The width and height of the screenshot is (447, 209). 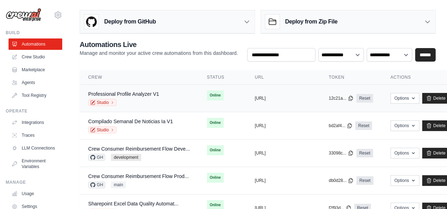 What do you see at coordinates (350, 77) in the screenshot?
I see `th: Token` at bounding box center [350, 77].